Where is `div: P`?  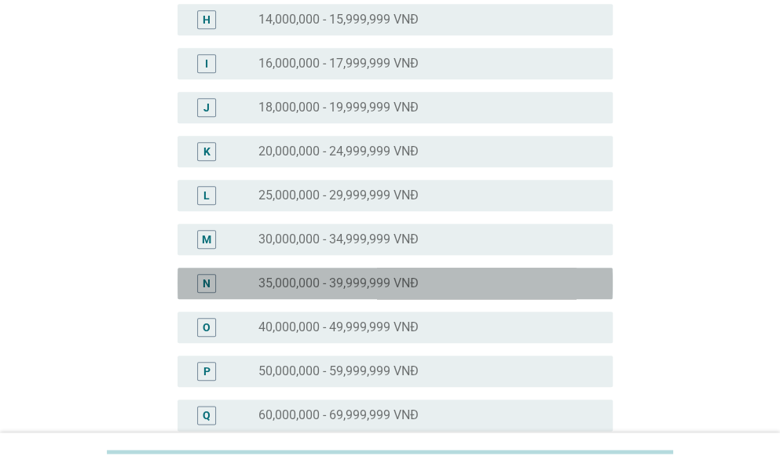
div: P is located at coordinates (206, 371).